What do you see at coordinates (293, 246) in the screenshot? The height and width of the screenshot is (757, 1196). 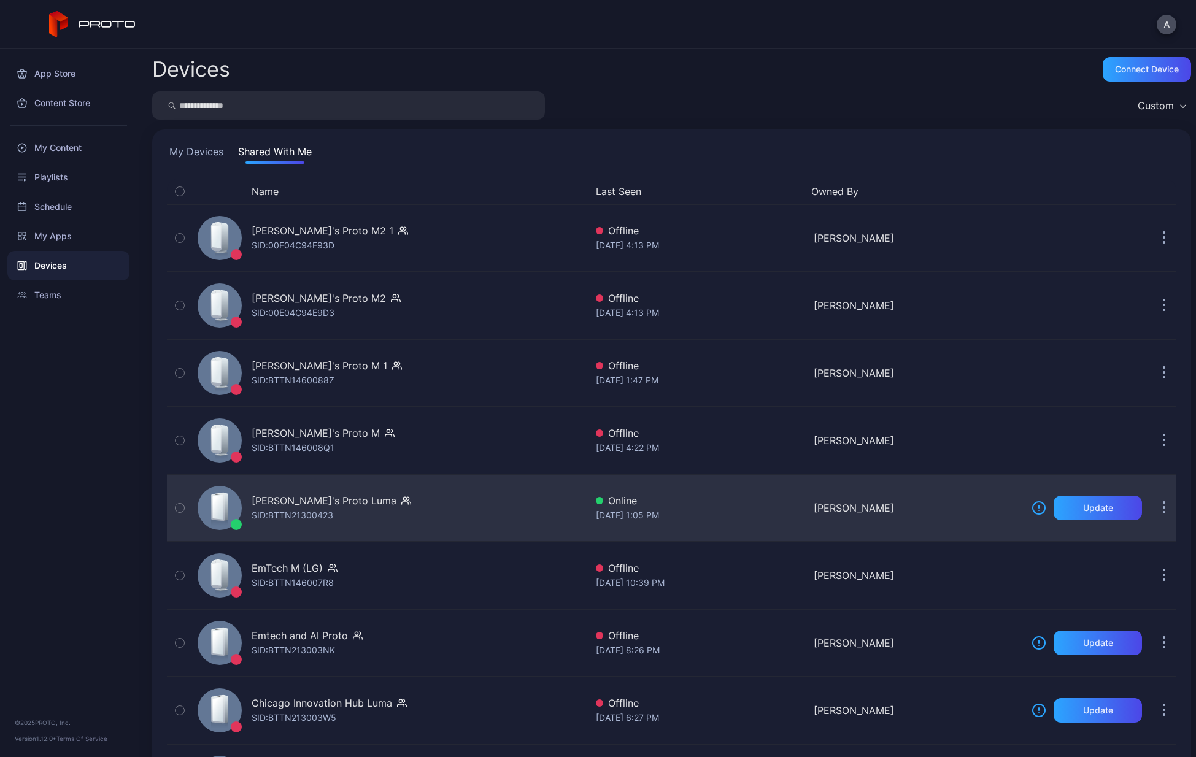 I see `div: SID: 00E04C94E93D` at bounding box center [293, 246].